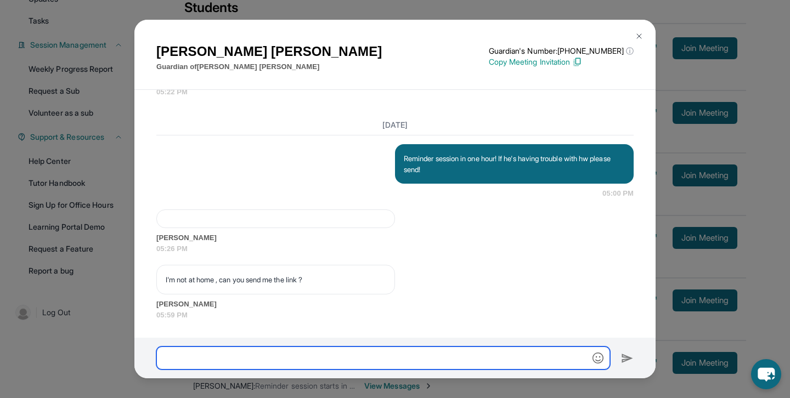 The height and width of the screenshot is (398, 790). I want to click on p: I'm not at home , can you send me the link ?, so click(275, 280).